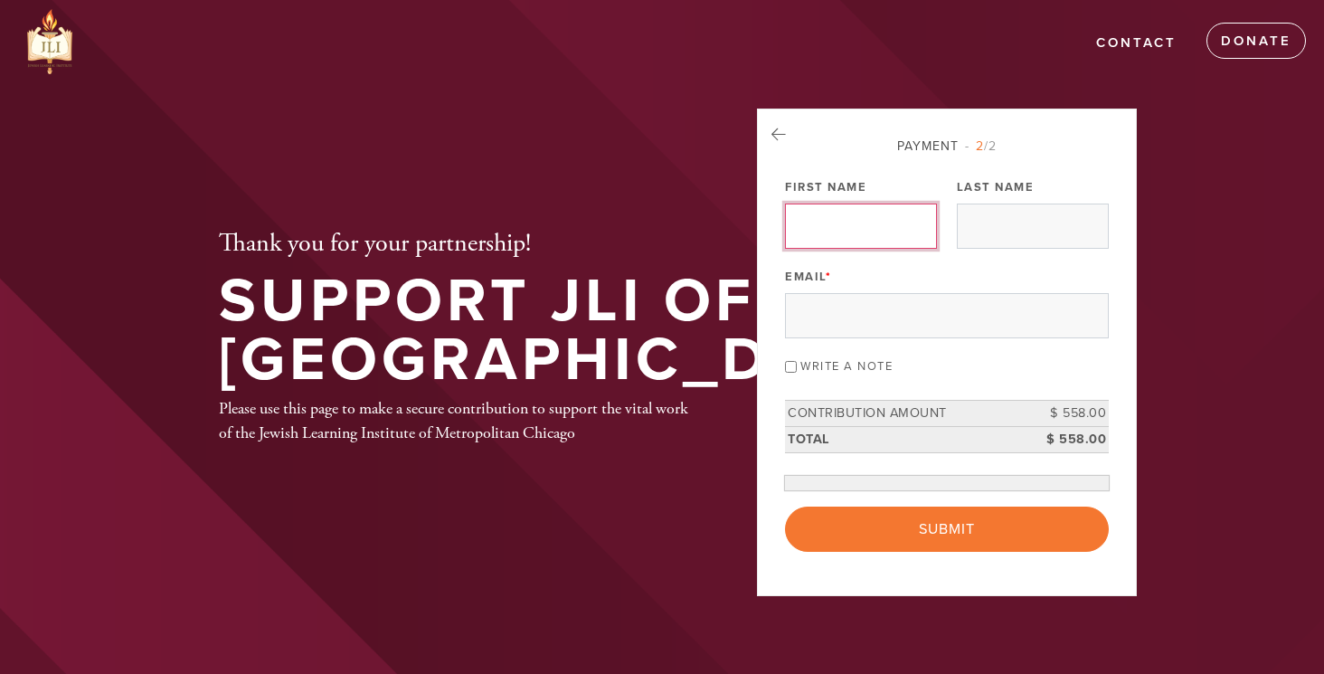 The width and height of the screenshot is (1324, 674). What do you see at coordinates (808, 277) in the screenshot?
I see `label: Email` at bounding box center [808, 277].